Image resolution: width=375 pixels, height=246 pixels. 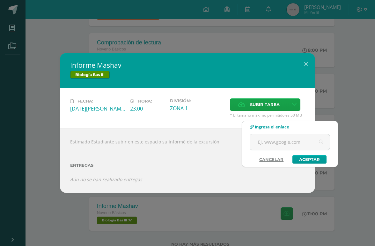 I want to click on label: Entregas, so click(x=188, y=165).